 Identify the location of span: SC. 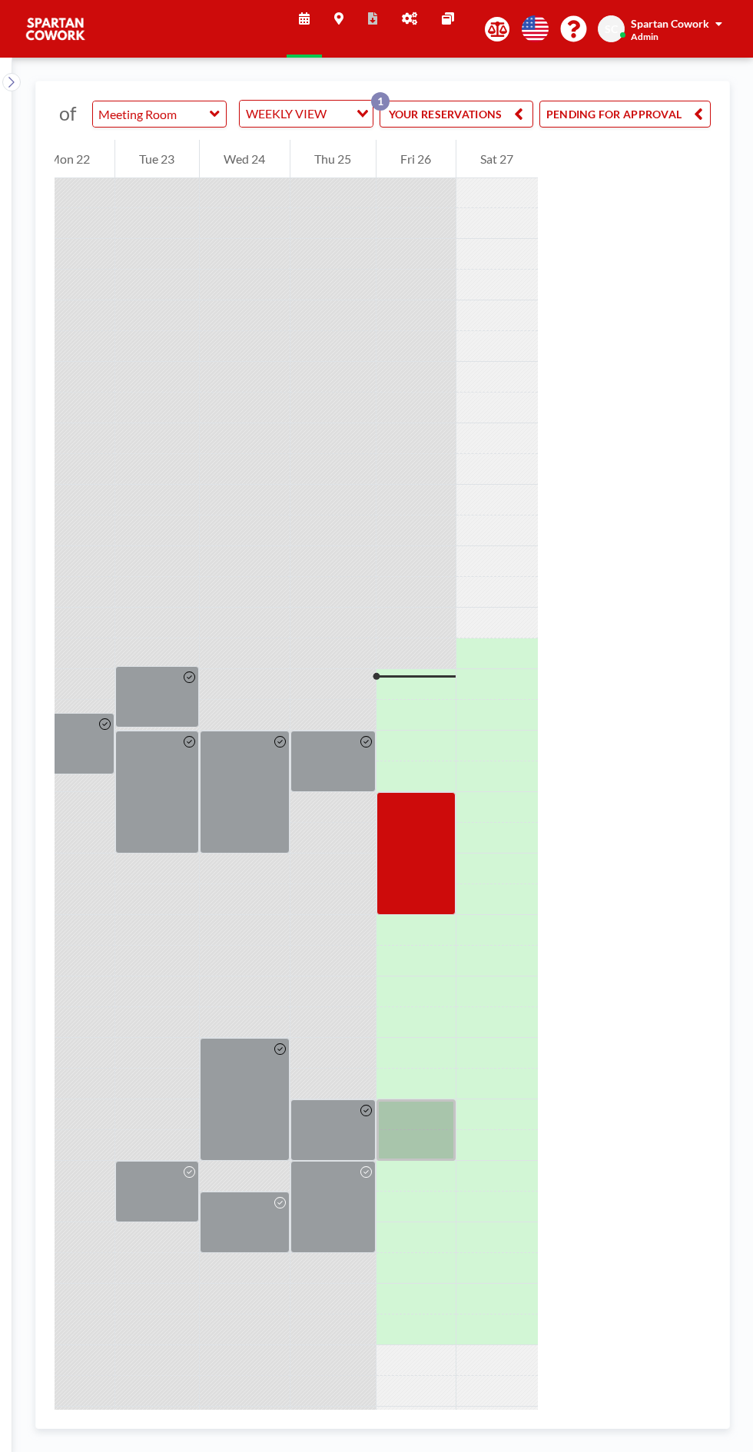
(611, 29).